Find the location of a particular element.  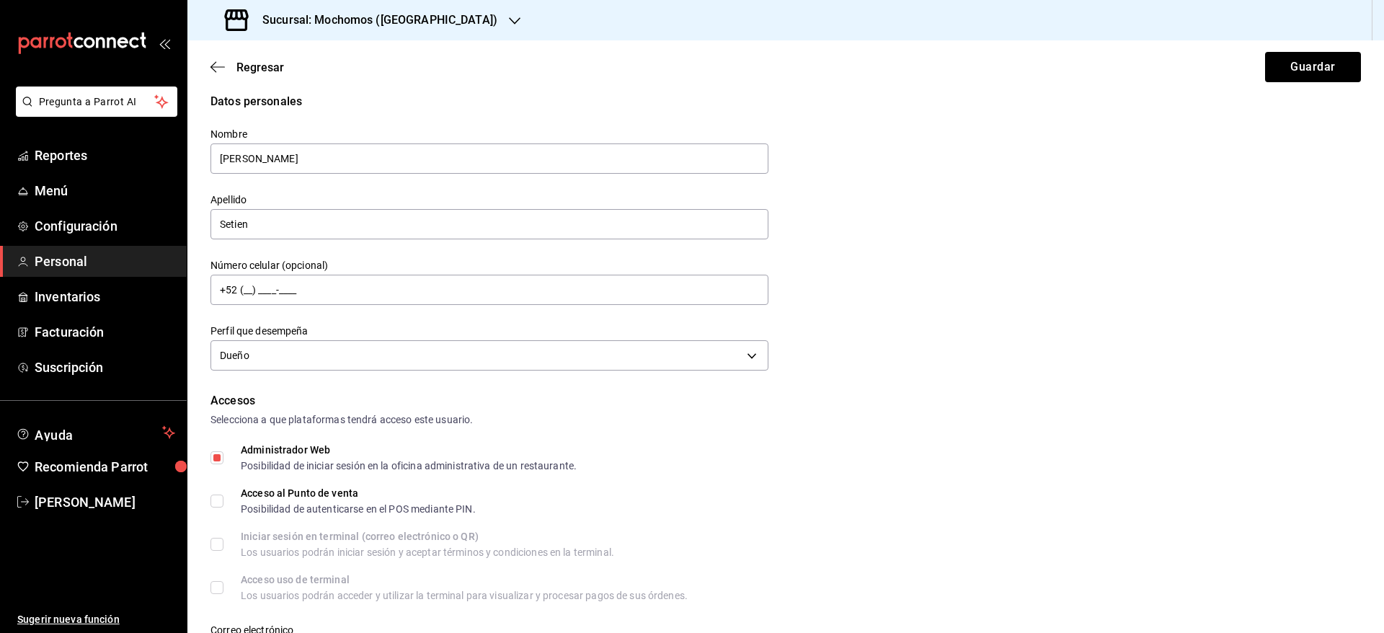

div: Acceso uso de terminal is located at coordinates (464, 580).